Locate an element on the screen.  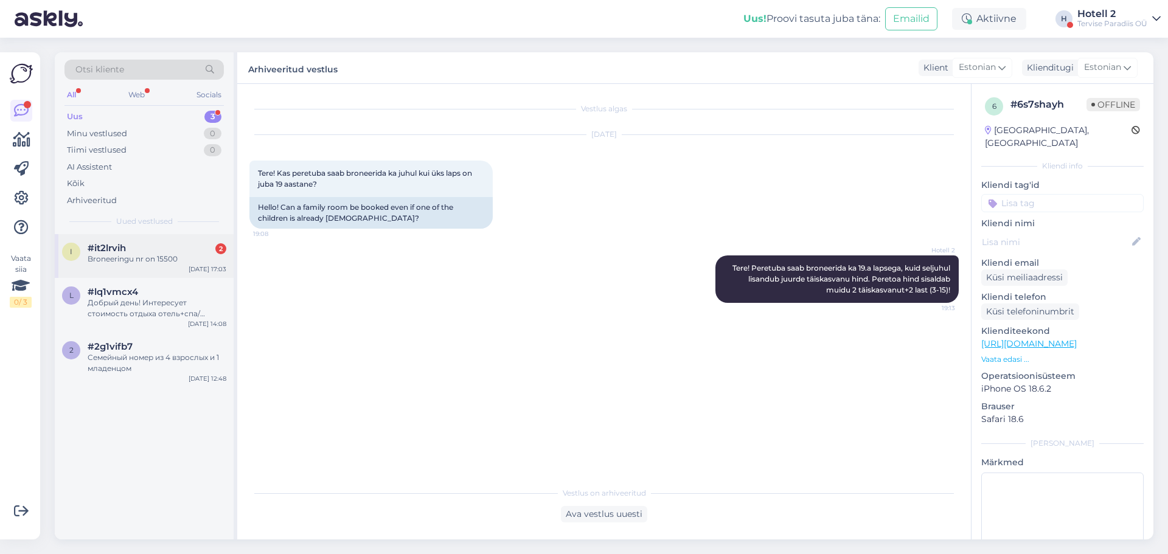
p: Kliendi tag'id is located at coordinates (1062, 185).